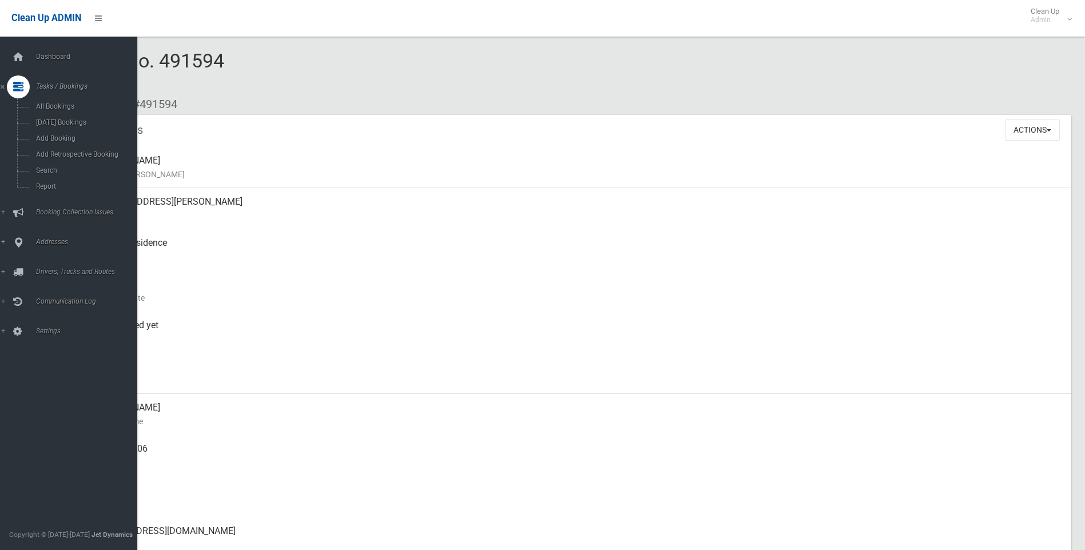 The width and height of the screenshot is (1085, 550). Describe the element at coordinates (576, 456) in the screenshot. I see `div: 0411 492 706` at that location.